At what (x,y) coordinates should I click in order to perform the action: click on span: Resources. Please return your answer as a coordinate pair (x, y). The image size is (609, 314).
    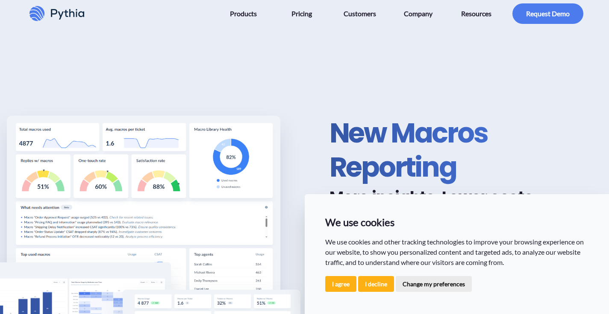
    Looking at the image, I should click on (476, 14).